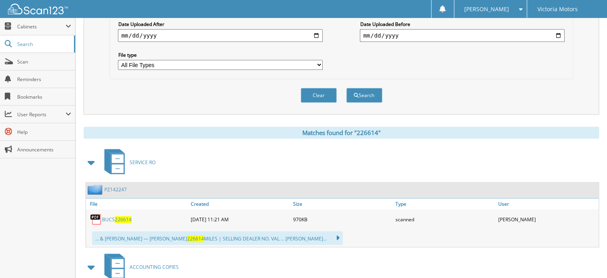  What do you see at coordinates (547, 204) in the screenshot?
I see `a: User` at bounding box center [547, 204].